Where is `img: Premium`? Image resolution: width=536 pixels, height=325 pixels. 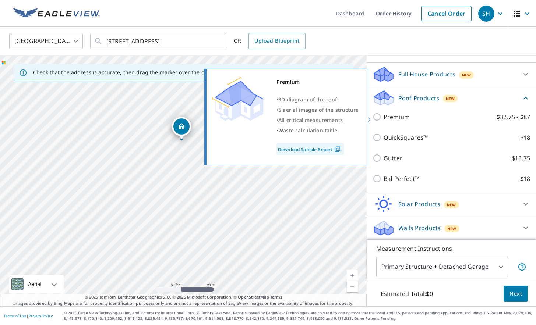 img: Premium is located at coordinates (238, 99).